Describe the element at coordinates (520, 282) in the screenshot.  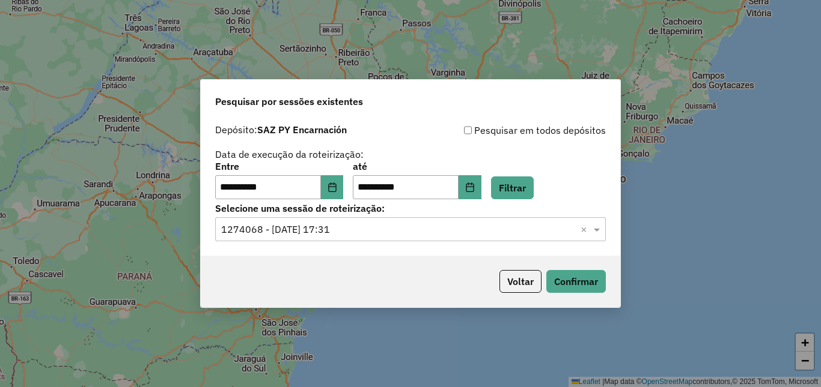
I see `button: Voltar` at that location.